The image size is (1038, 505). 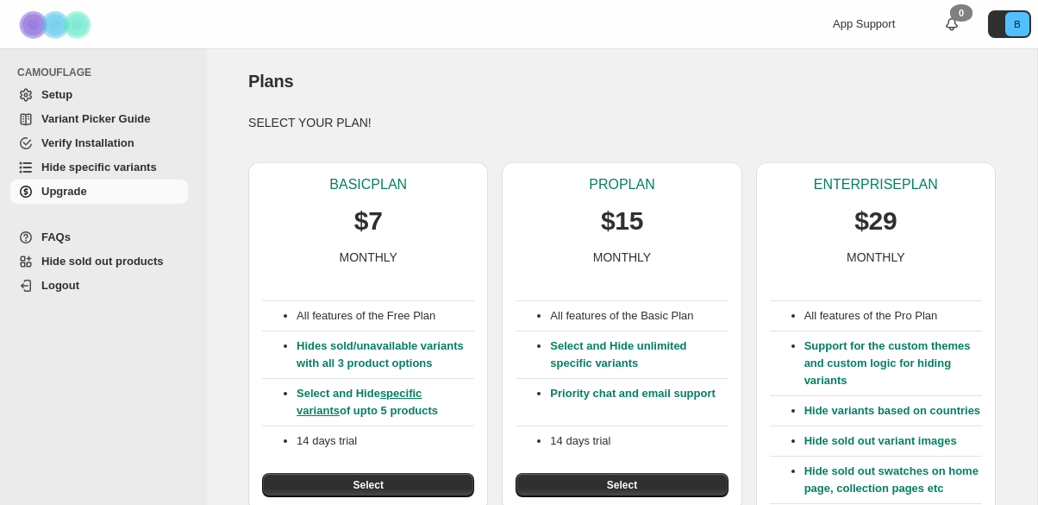 I want to click on a: FAQs, so click(x=99, y=237).